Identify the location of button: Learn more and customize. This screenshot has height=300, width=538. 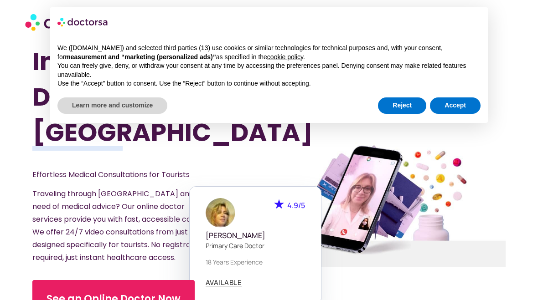
(112, 106).